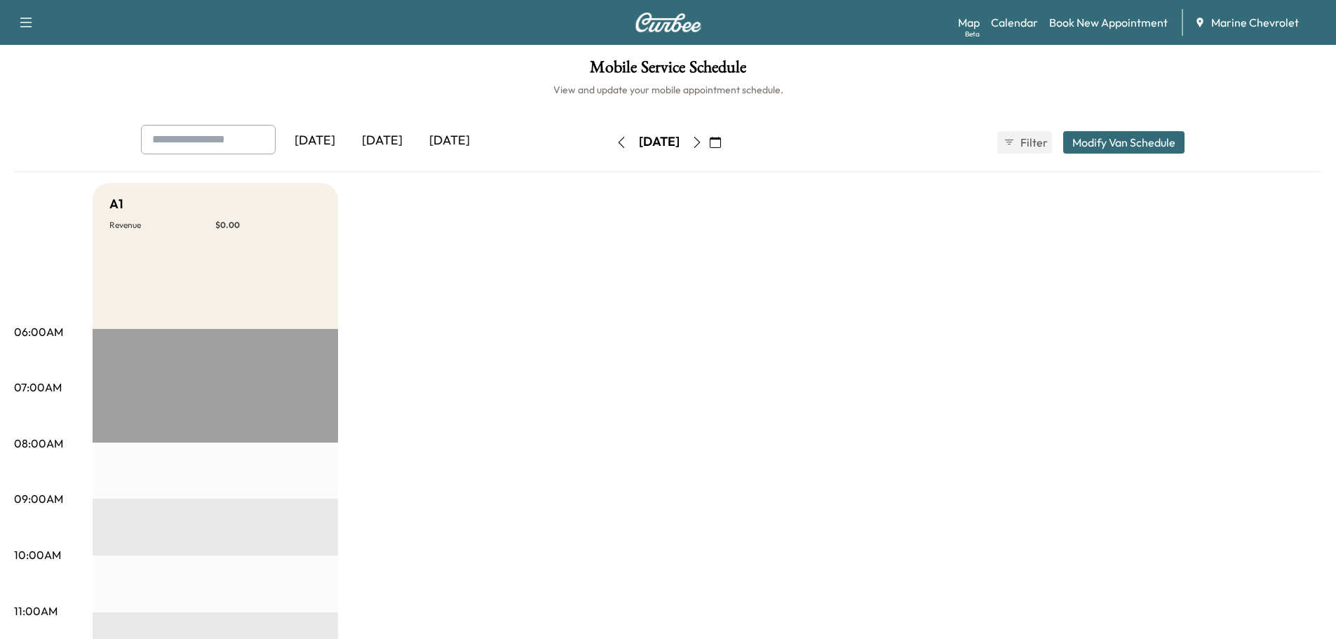  Describe the element at coordinates (162, 225) in the screenshot. I see `p: Revenue` at that location.